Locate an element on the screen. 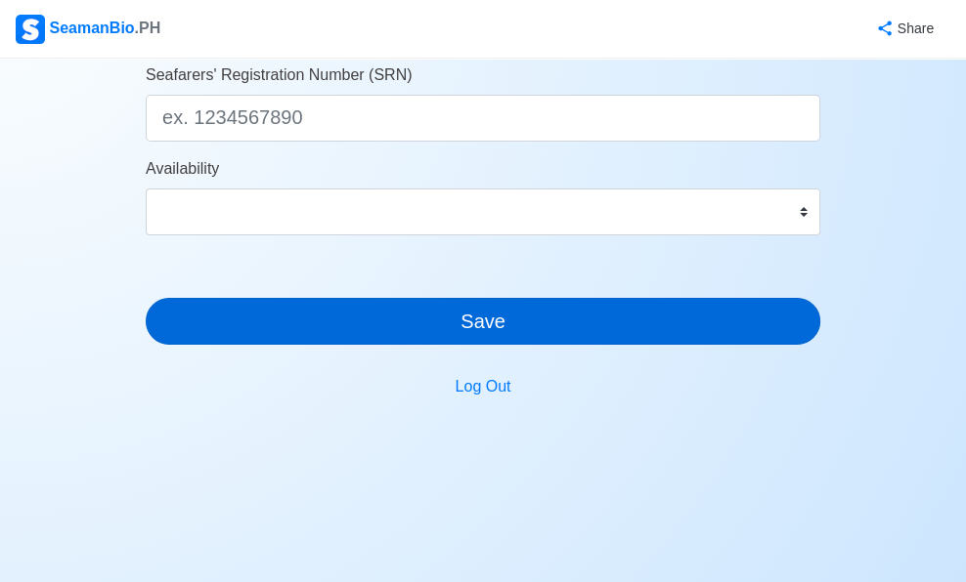 This screenshot has width=966, height=582. div: SeamanBio is located at coordinates (88, 29).